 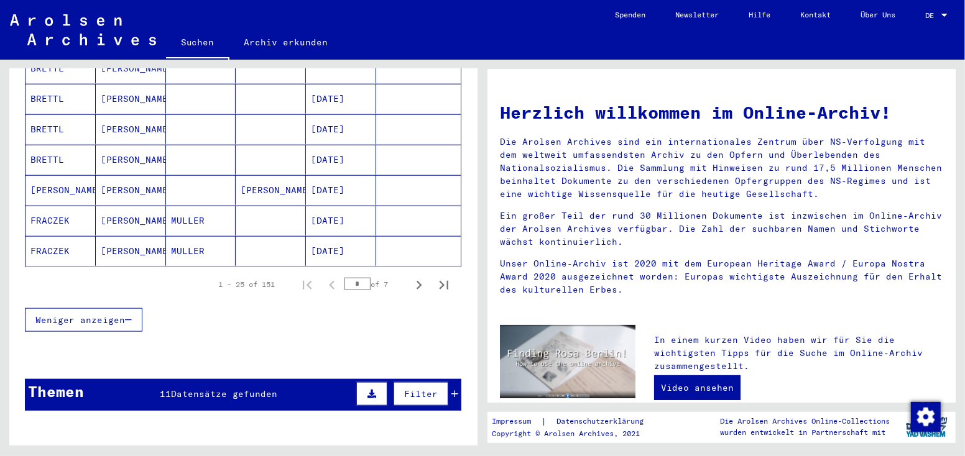 I want to click on button: Last page, so click(x=444, y=285).